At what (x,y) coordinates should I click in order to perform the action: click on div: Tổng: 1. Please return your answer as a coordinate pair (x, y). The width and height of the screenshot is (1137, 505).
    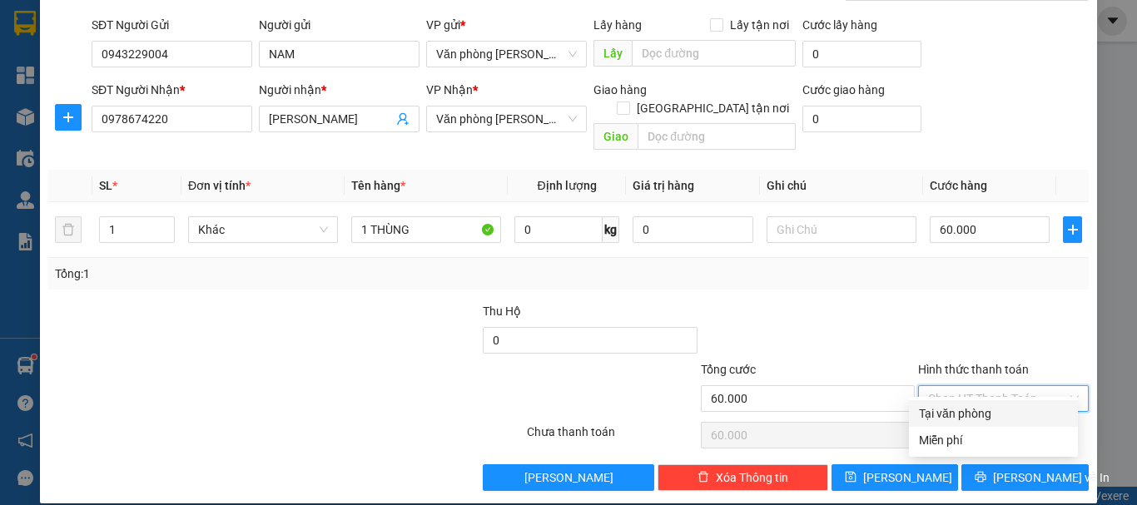
    Looking at the image, I should click on (247, 274).